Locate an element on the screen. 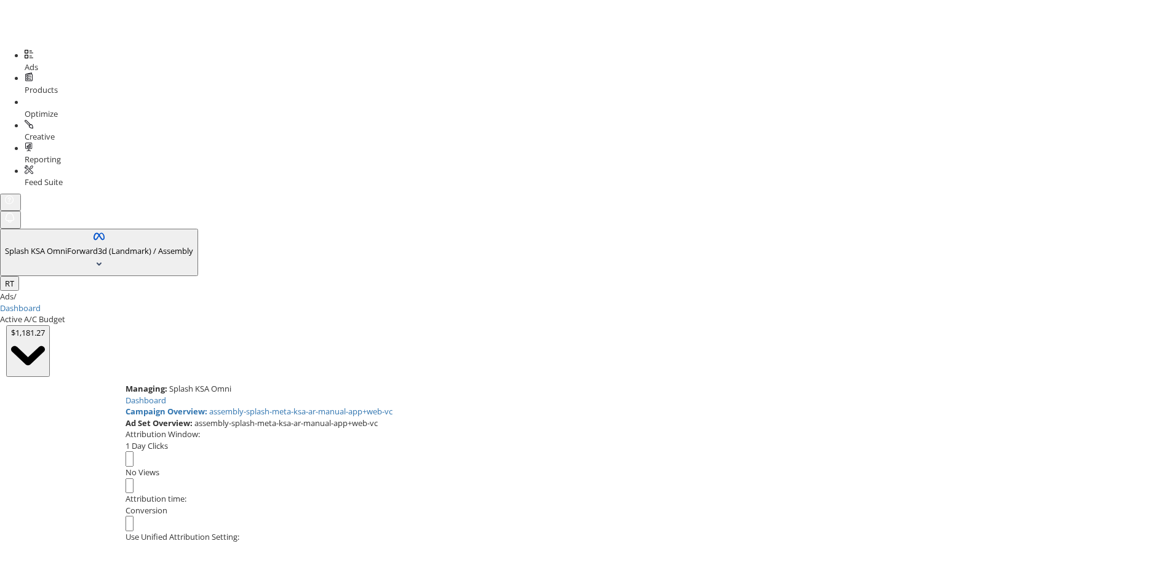 This screenshot has width=1172, height=581. strong: Managing: is located at coordinates (146, 389).